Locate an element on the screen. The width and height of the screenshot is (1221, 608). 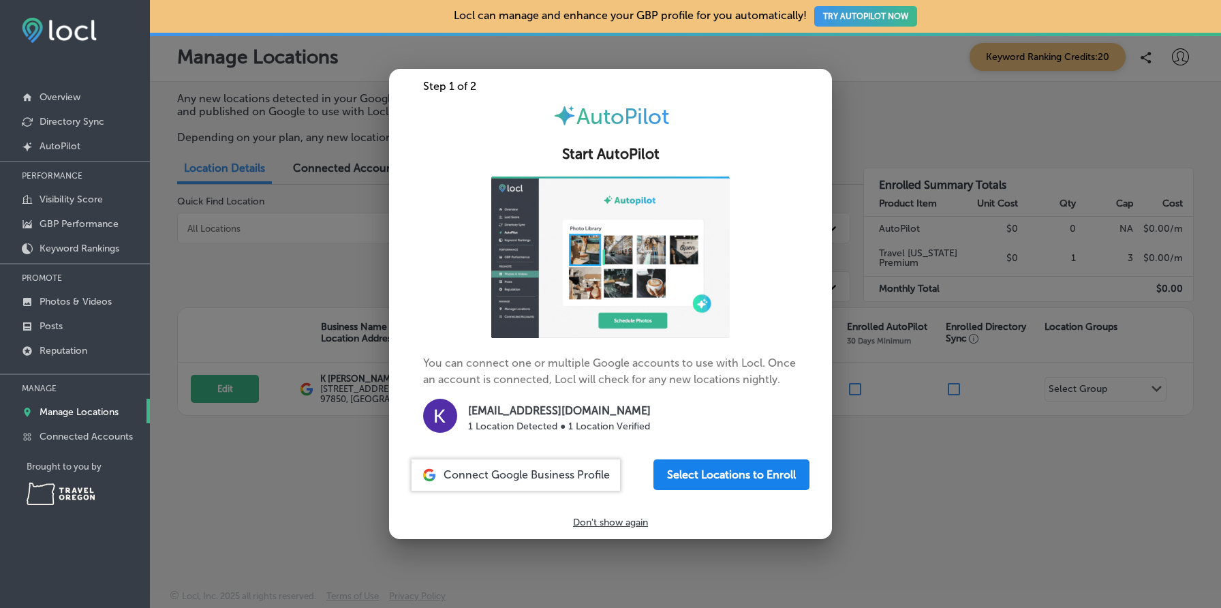
p: Keyword Rankings is located at coordinates (79, 248).